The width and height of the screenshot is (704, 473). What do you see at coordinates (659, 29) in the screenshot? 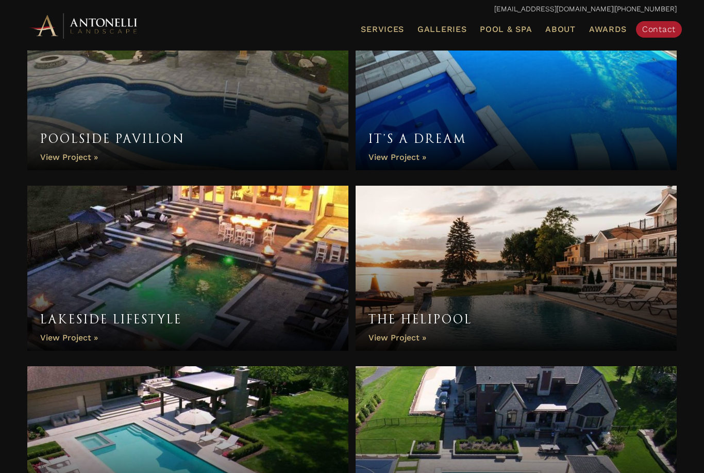
I see `a: Contact` at bounding box center [659, 29].